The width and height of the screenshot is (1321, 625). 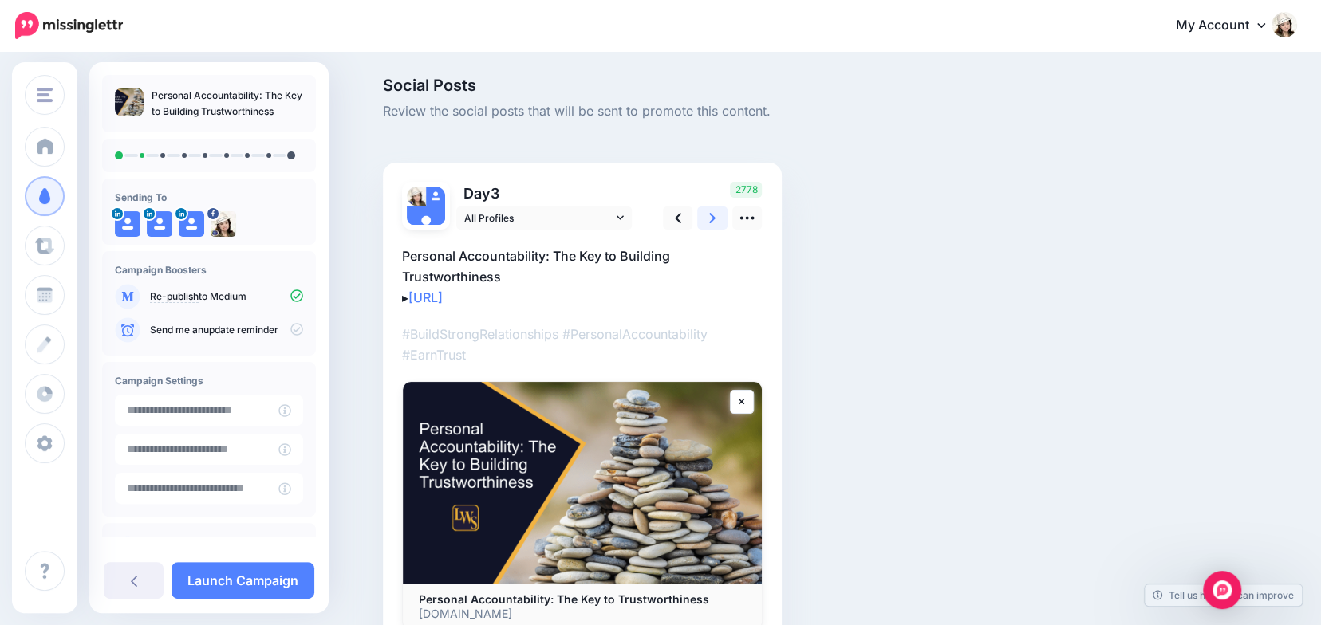 I want to click on img: menu.png, so click(x=45, y=95).